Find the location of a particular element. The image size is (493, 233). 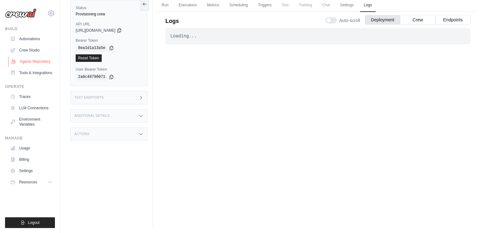

button: Endpoints is located at coordinates (453, 20).